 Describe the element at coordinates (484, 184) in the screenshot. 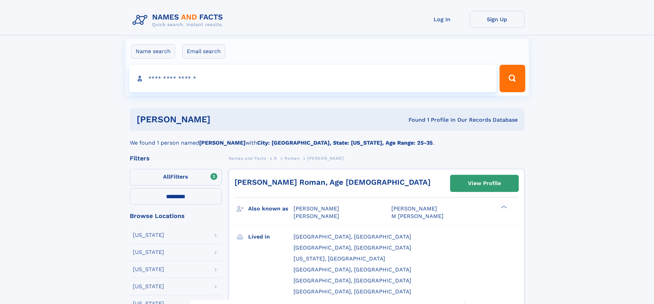

I see `a: View Profile` at that location.